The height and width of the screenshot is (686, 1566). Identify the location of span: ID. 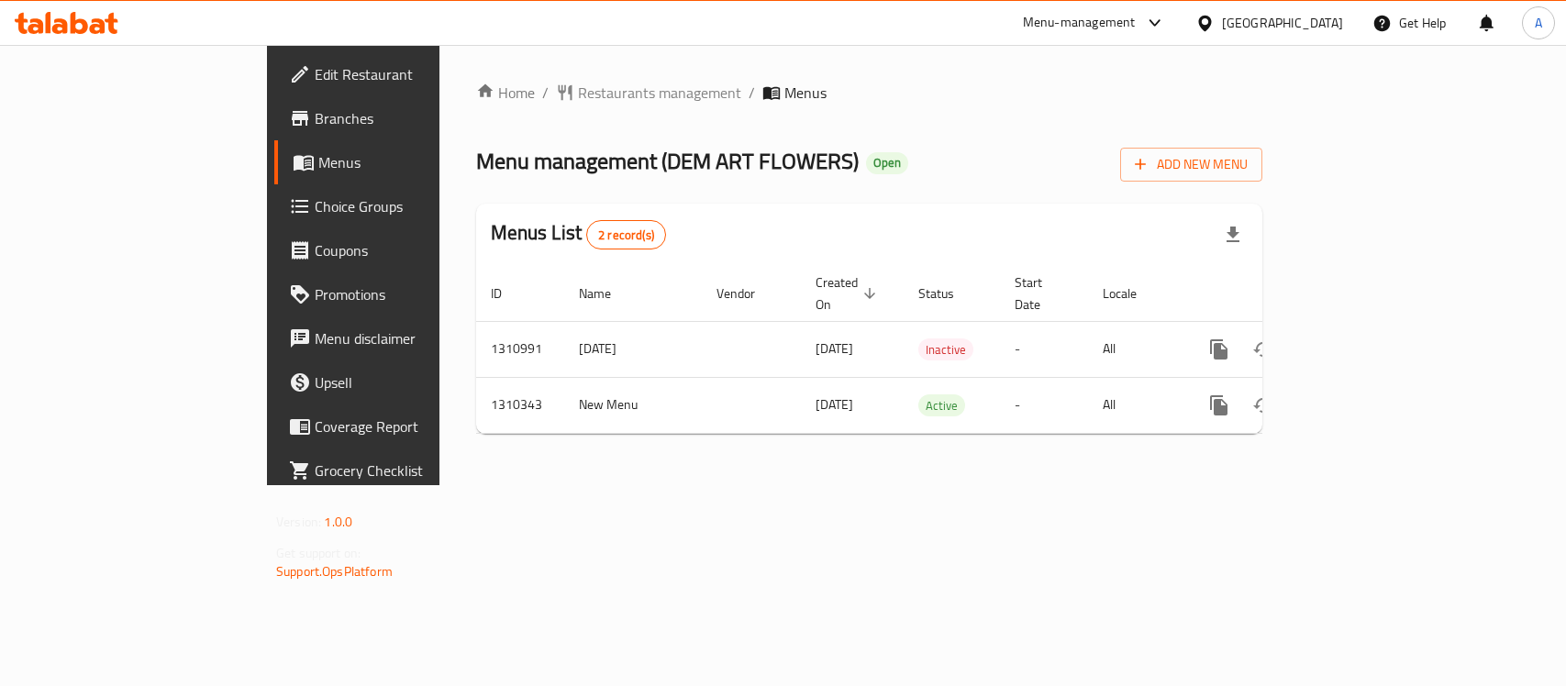
(508, 293).